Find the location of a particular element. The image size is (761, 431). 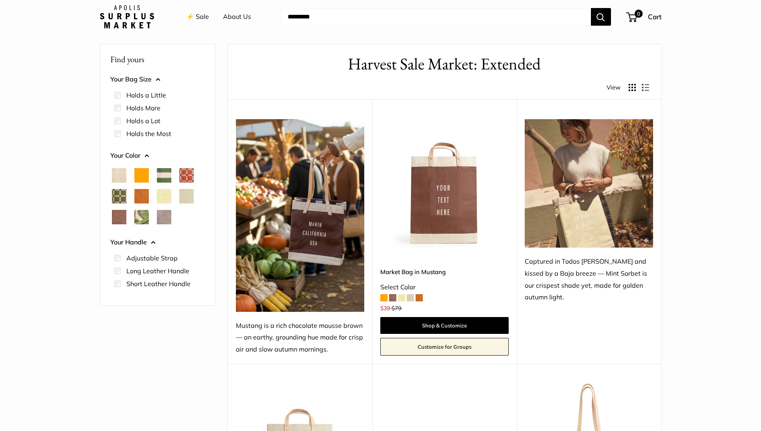

label: Long Leather Handle is located at coordinates (158, 271).